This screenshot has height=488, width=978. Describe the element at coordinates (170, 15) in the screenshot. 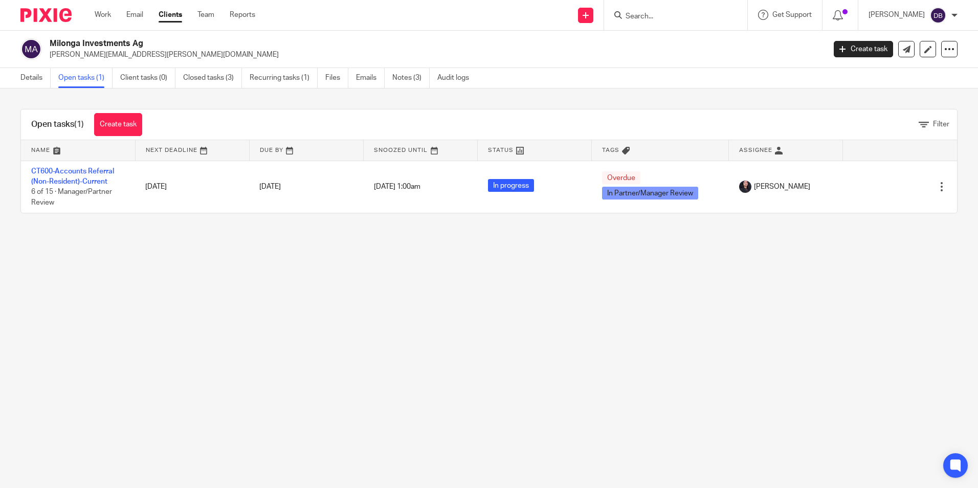

I see `a: Clients` at that location.